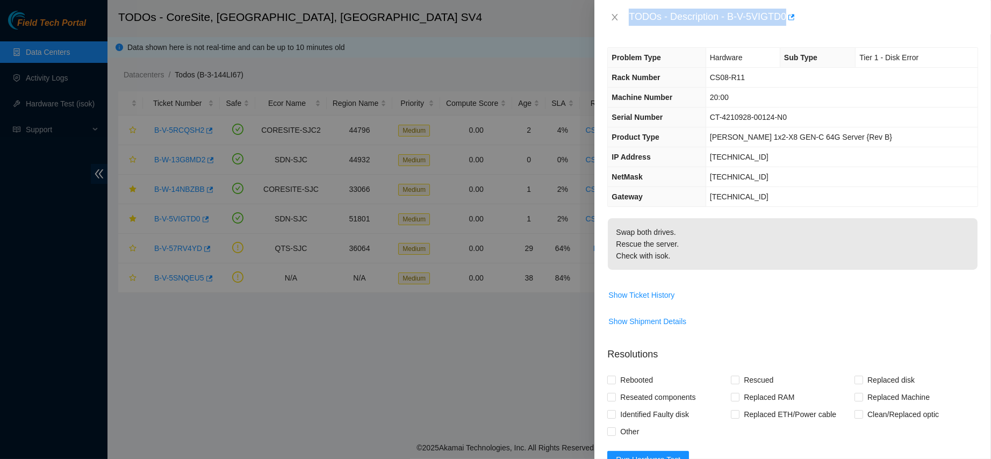 This screenshot has height=459, width=991. Describe the element at coordinates (758, 380) in the screenshot. I see `span: Rescued` at that location.